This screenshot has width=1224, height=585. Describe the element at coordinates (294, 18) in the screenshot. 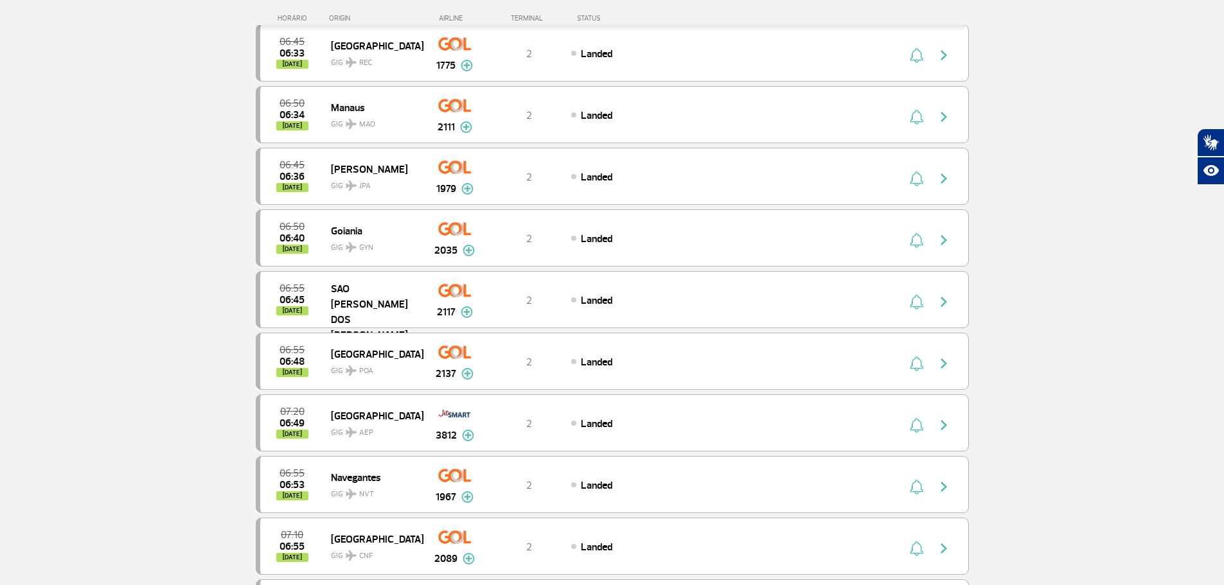

I see `div: HORÁRIO` at that location.